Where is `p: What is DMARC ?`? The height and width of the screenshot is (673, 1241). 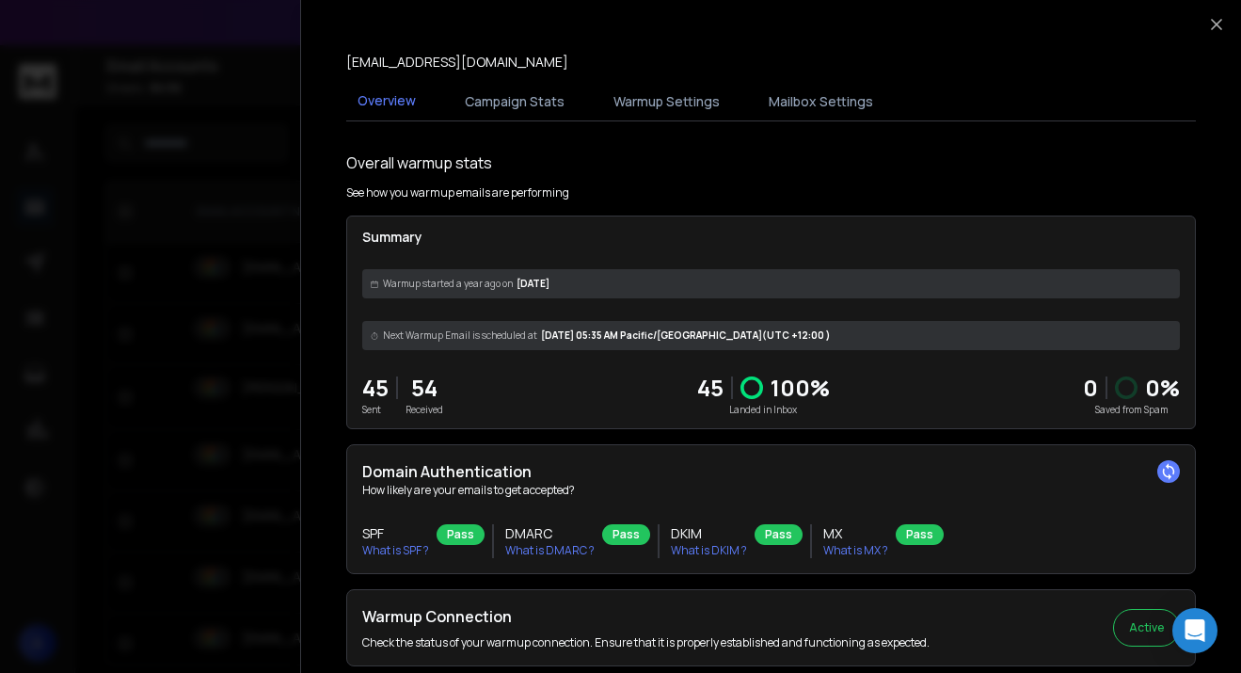 p: What is DMARC ? is located at coordinates (549, 550).